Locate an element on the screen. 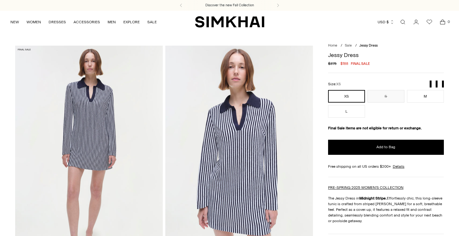  h3: Discover the new Fall Collection is located at coordinates (230, 5).